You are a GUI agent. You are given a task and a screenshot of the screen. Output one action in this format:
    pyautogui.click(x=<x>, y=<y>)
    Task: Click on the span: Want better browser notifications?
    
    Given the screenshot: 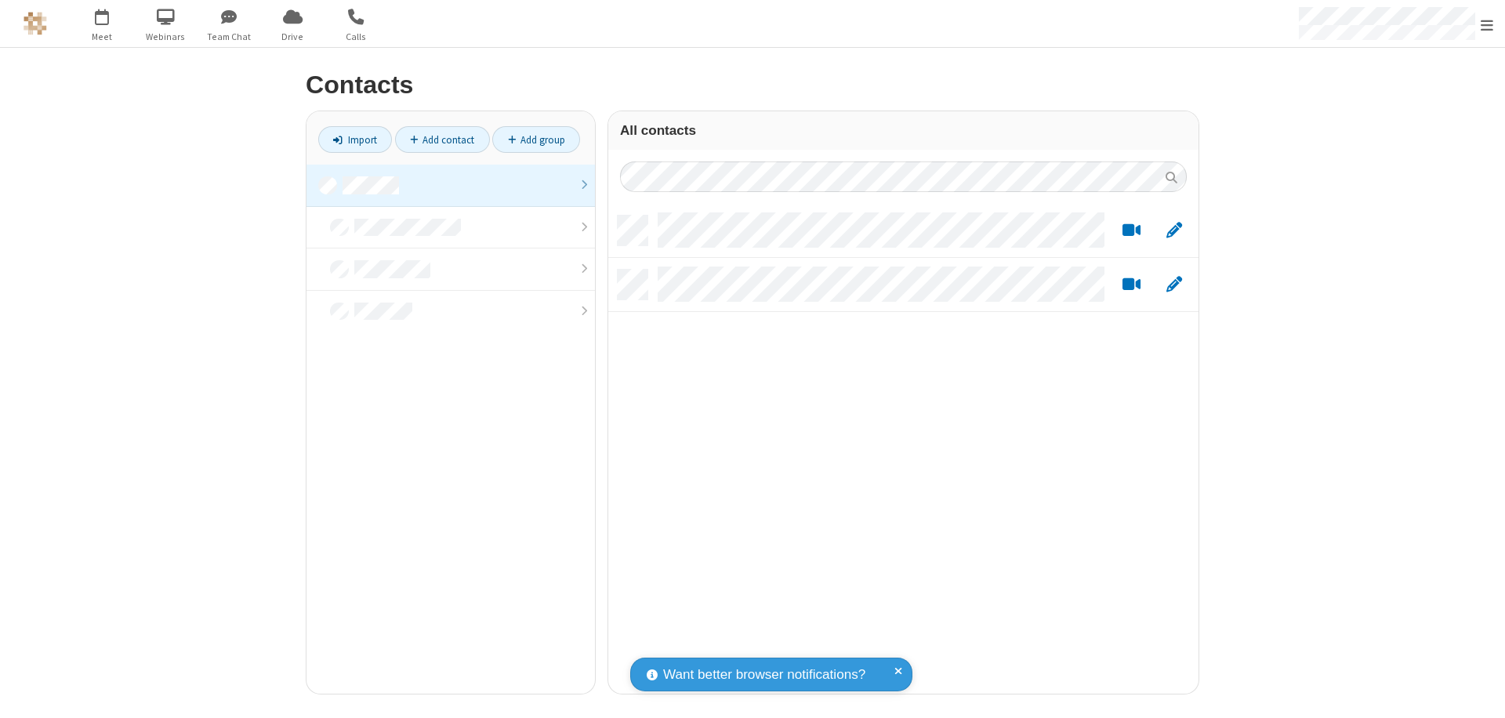 What is the action you would take?
    pyautogui.click(x=764, y=675)
    